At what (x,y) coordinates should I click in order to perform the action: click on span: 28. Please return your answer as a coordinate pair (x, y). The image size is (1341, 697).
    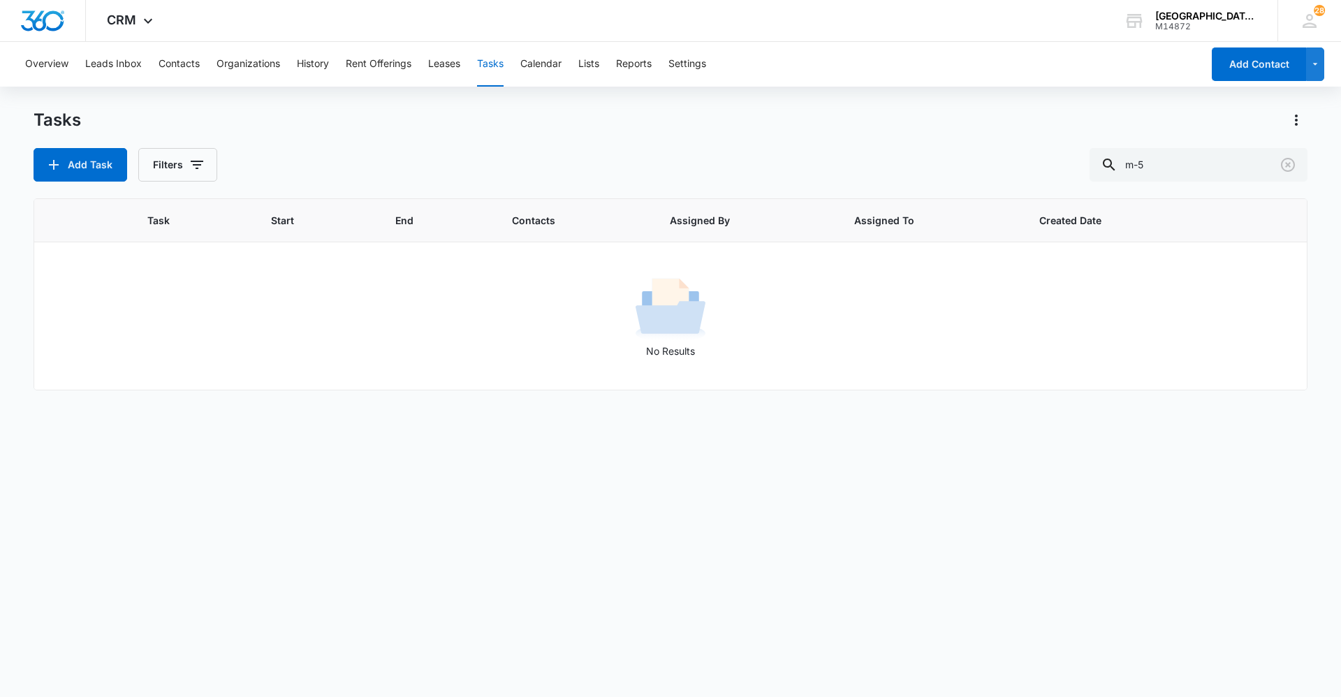
    Looking at the image, I should click on (1319, 10).